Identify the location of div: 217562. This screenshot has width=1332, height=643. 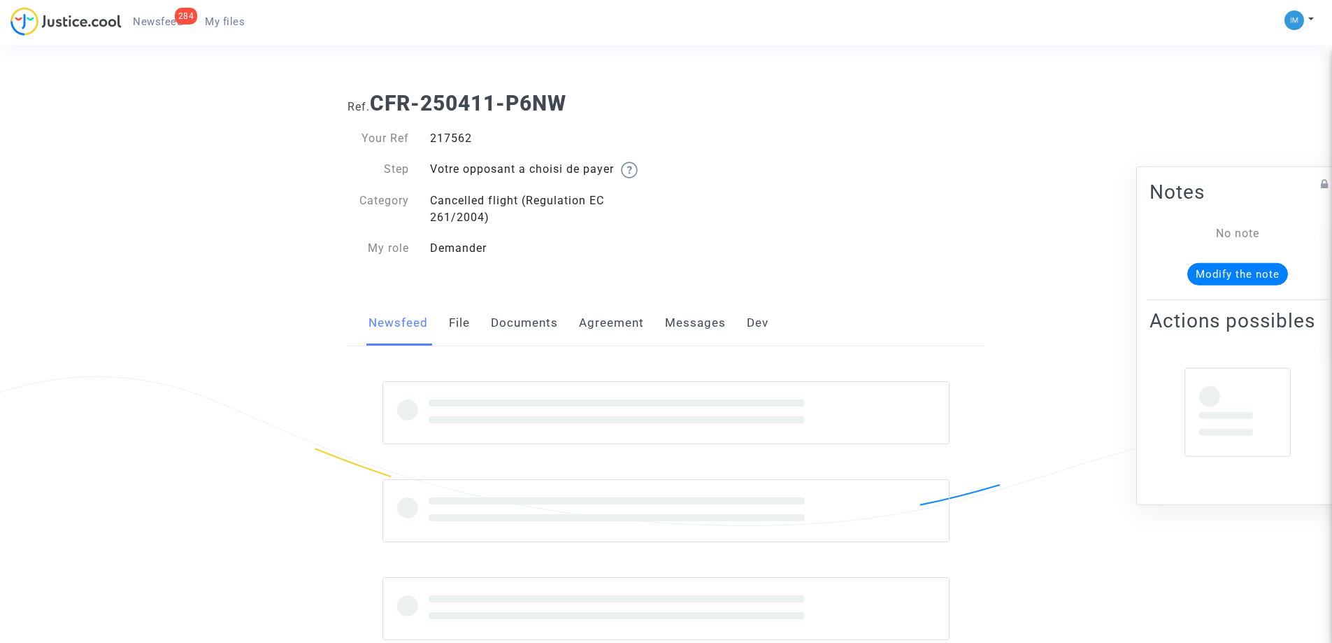
(543, 138).